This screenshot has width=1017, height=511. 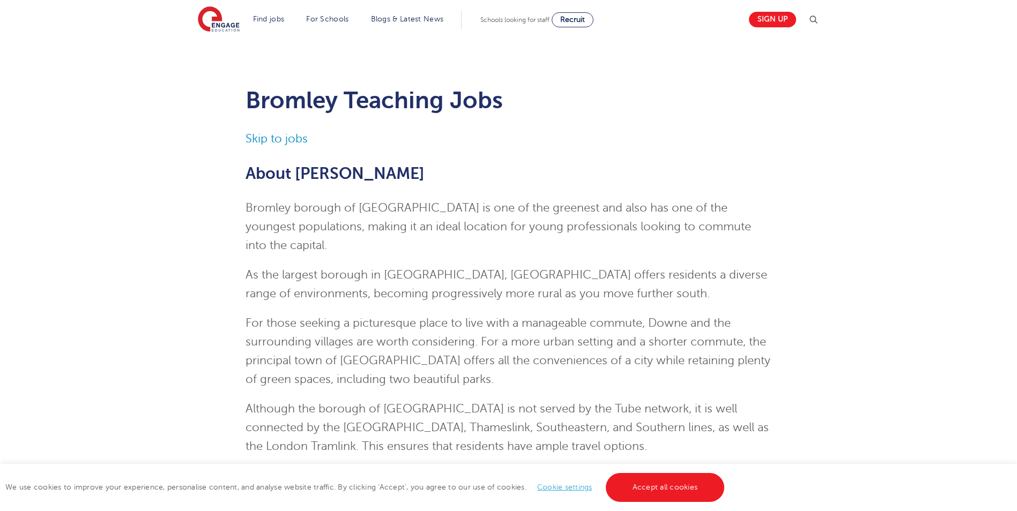 What do you see at coordinates (327, 19) in the screenshot?
I see `a: For Schools` at bounding box center [327, 19].